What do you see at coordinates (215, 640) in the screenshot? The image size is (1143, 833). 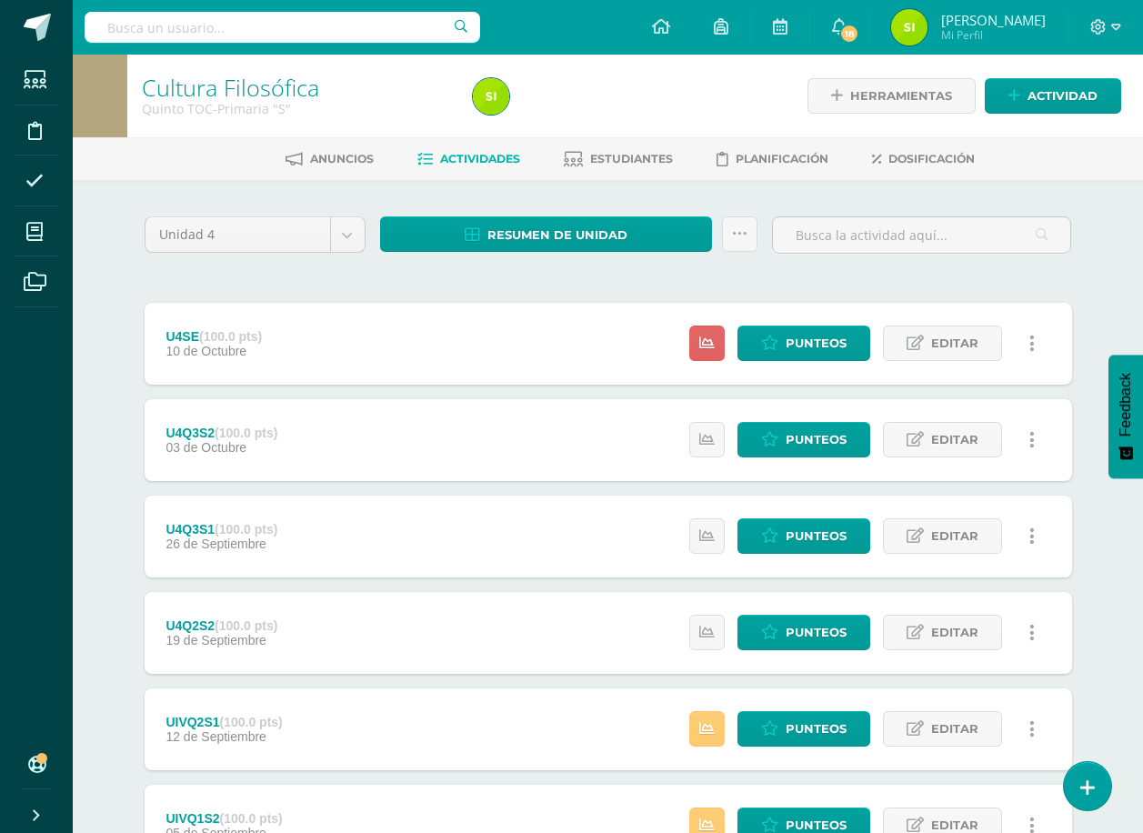 I see `span: 19 de Septiembre` at bounding box center [215, 640].